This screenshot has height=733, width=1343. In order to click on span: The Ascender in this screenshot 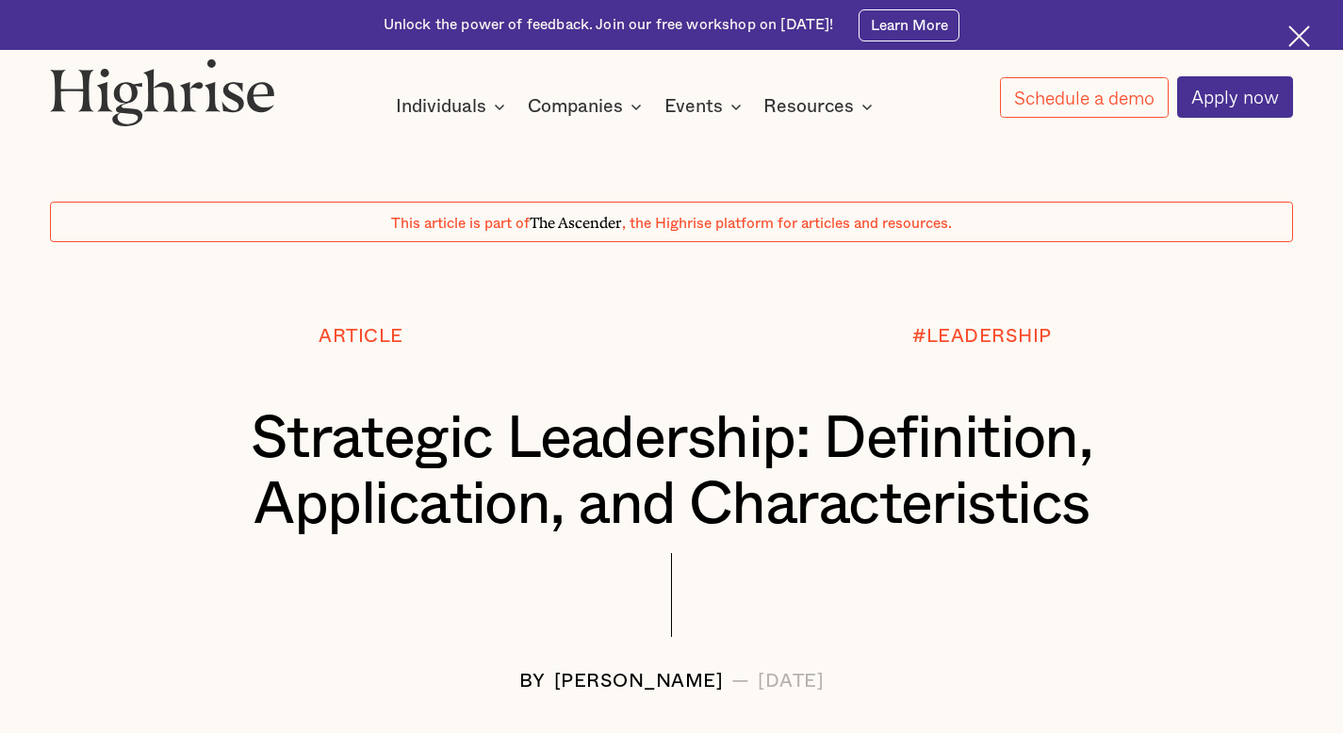, I will do `click(576, 220)`.